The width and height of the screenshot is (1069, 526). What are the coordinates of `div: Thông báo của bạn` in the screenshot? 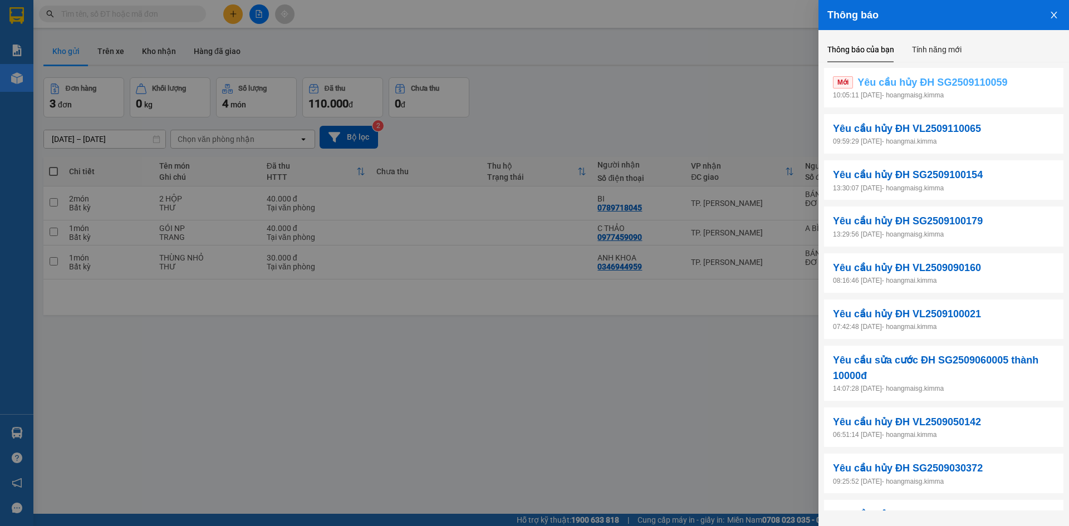 It's located at (860, 50).